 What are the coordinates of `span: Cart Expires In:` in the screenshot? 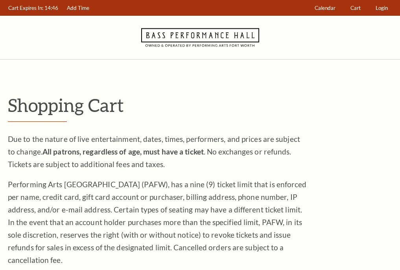 It's located at (26, 8).